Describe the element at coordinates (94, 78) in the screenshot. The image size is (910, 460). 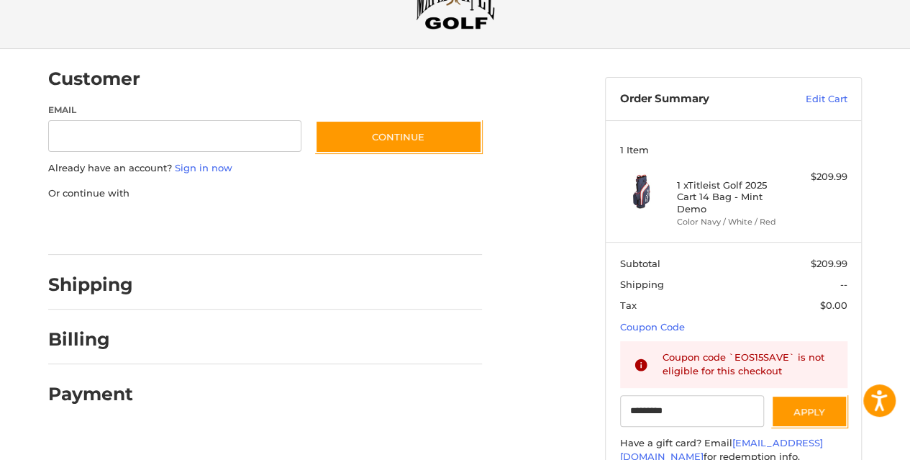
I see `h2: Customer` at that location.